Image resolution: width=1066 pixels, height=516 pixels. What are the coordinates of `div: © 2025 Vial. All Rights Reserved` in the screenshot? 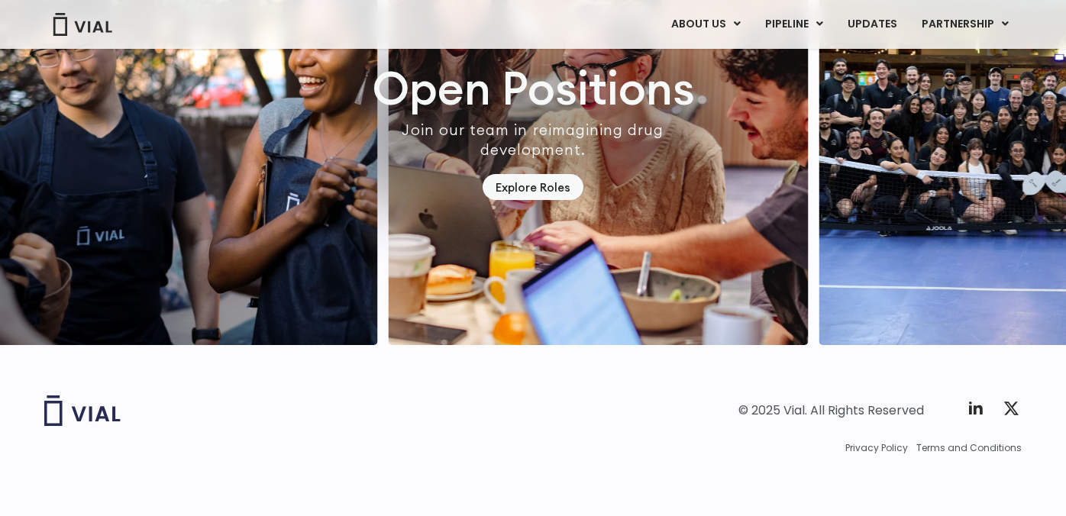 It's located at (831, 411).